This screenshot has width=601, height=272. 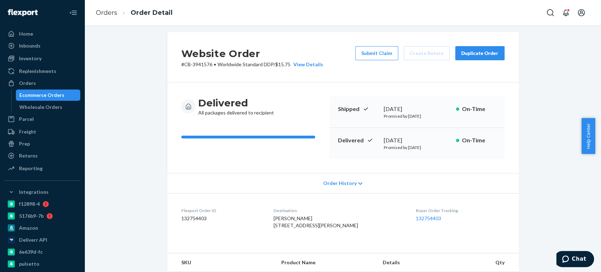 I want to click on th: SKU, so click(x=221, y=262).